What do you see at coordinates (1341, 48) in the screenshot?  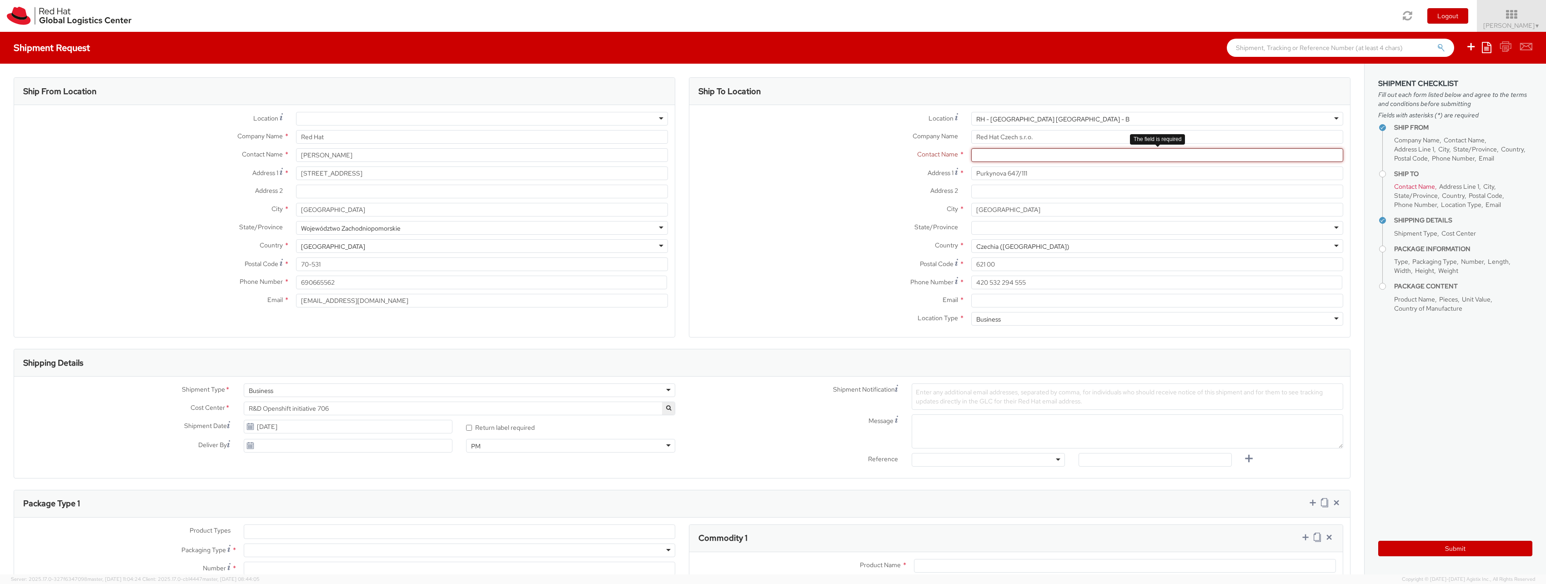 I see `input: Shipment, Tracking or Reference Number (at least 4 chars)` at bounding box center [1341, 48].